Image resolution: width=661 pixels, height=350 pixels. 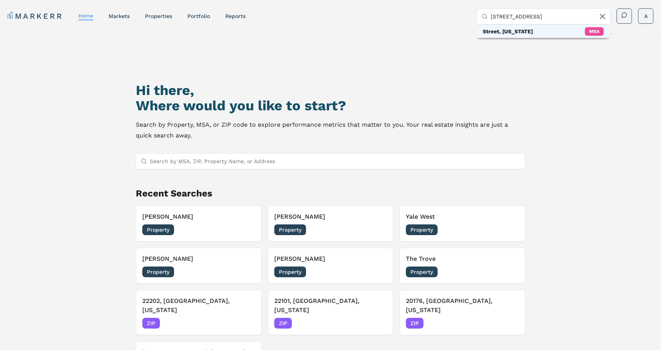 I want to click on h3: Yale West, so click(x=462, y=217).